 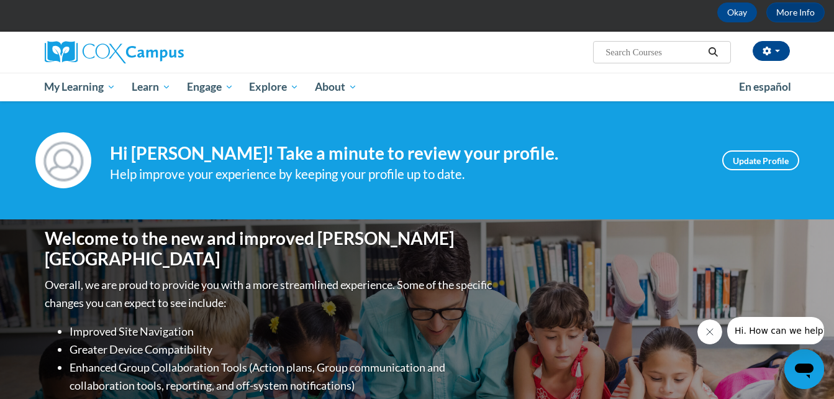 What do you see at coordinates (274, 87) in the screenshot?
I see `span: Explore` at bounding box center [274, 87].